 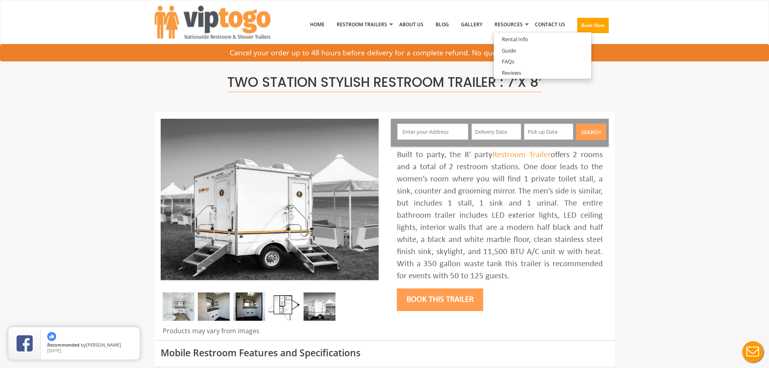 I want to click on a: Restroom Trailers, so click(x=362, y=25).